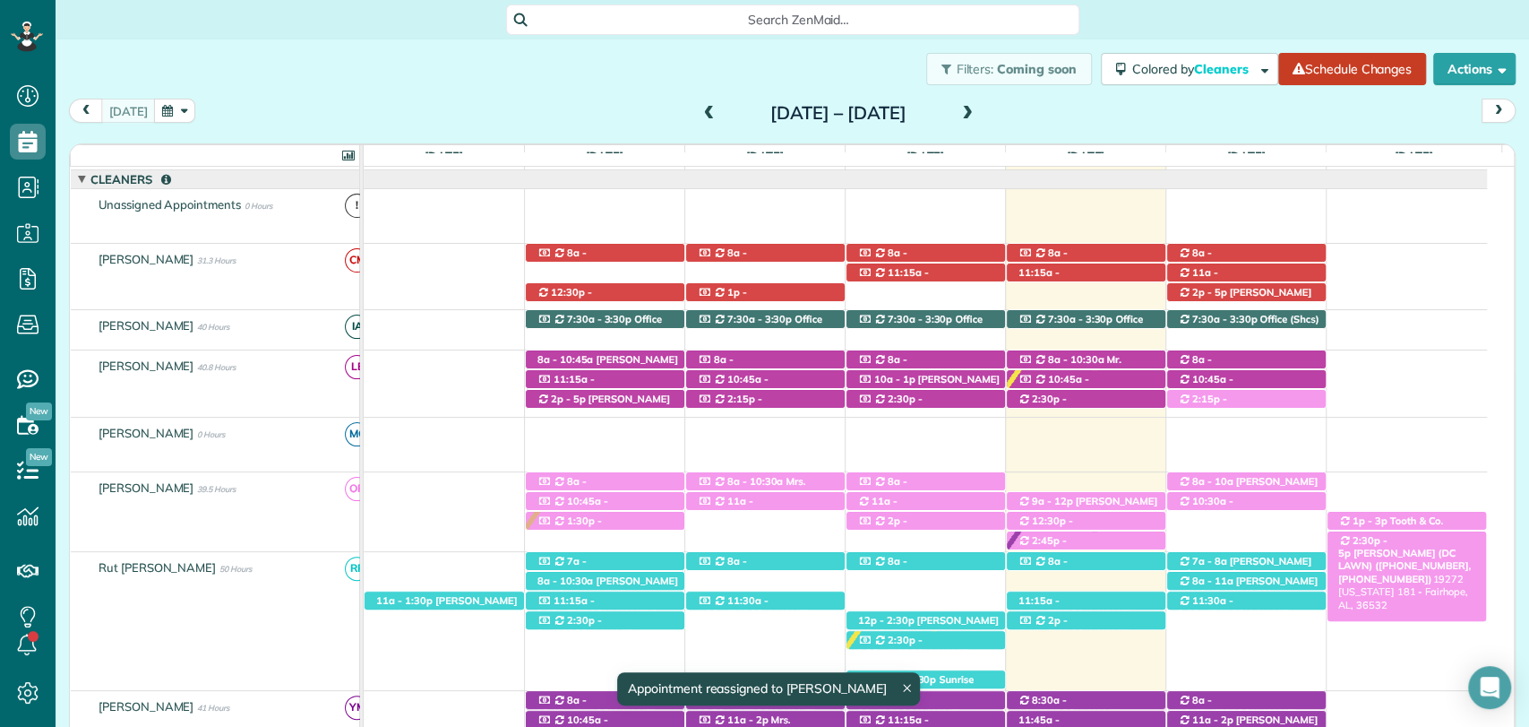 This screenshot has height=727, width=1529. What do you see at coordinates (404, 600) in the screenshot?
I see `span: 11a - 1:30p` at bounding box center [404, 600].